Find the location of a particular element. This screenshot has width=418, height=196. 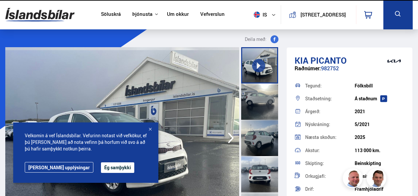

div: 5/2021 is located at coordinates (379, 124).